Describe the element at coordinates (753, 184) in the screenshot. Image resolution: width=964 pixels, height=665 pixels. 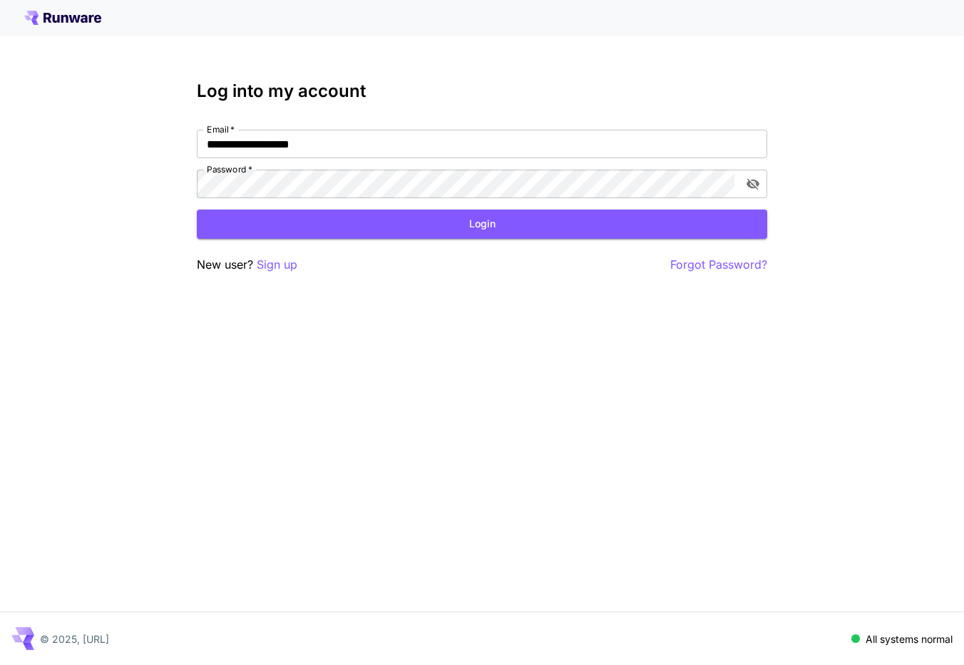
I see `button: toggle password visibility` at that location.